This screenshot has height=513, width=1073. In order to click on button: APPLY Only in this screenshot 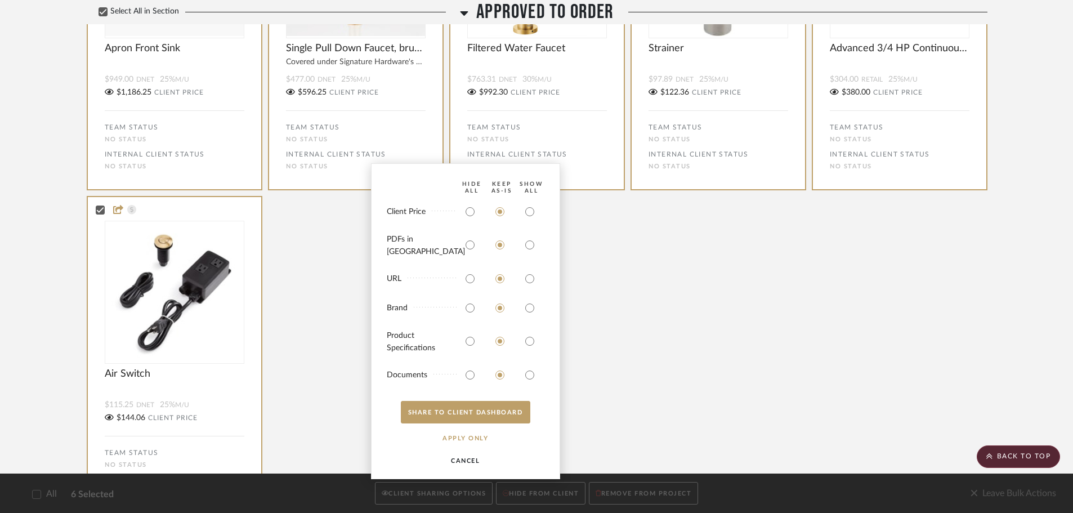, I will do `click(465, 438)`.